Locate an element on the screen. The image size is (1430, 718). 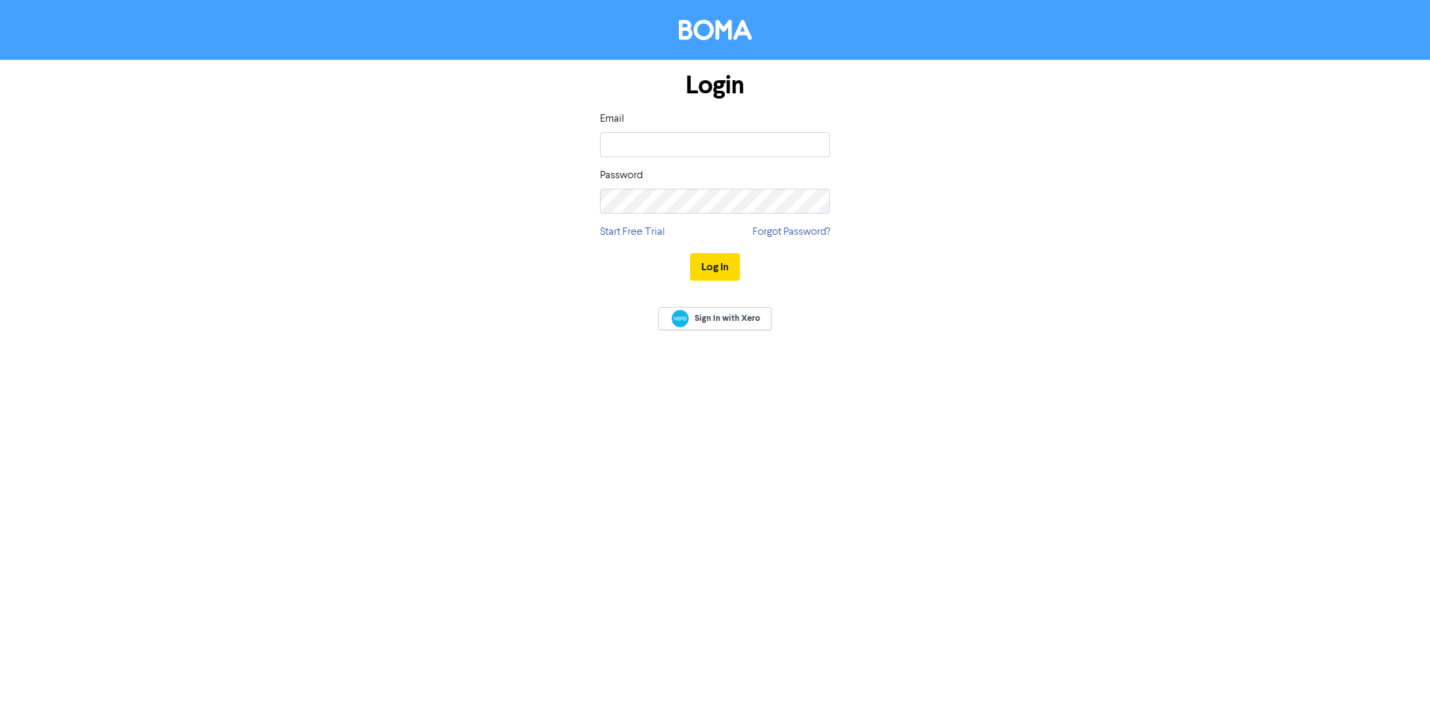
a: Sign In with Xero is located at coordinates (715, 318).